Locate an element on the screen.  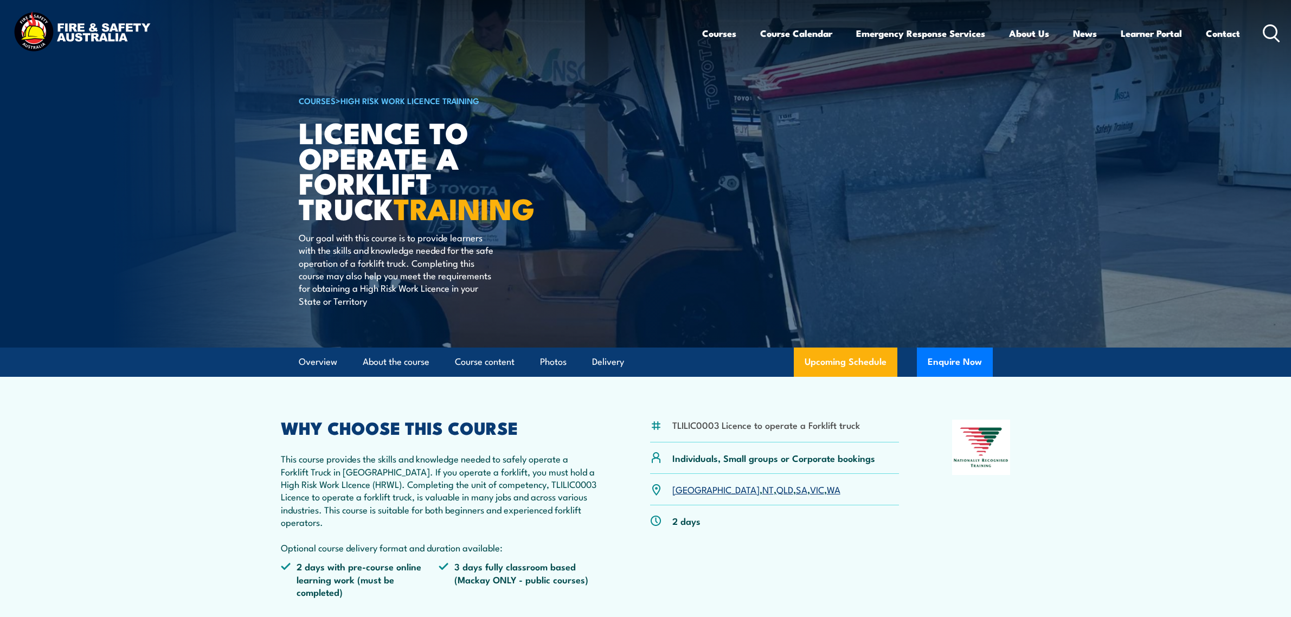
p: 2 days is located at coordinates (687, 521).